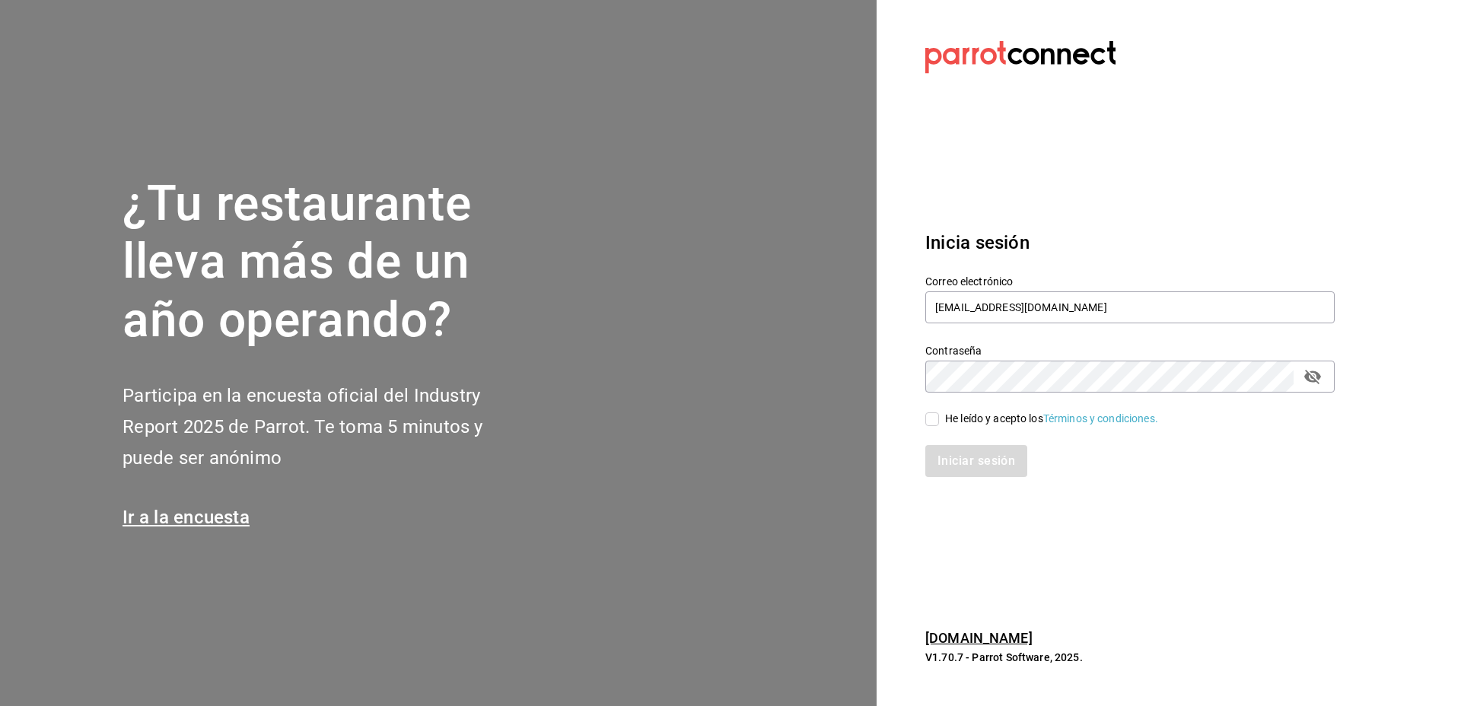 This screenshot has height=706, width=1461. I want to click on div: He leído y acepto los, so click(1052, 419).